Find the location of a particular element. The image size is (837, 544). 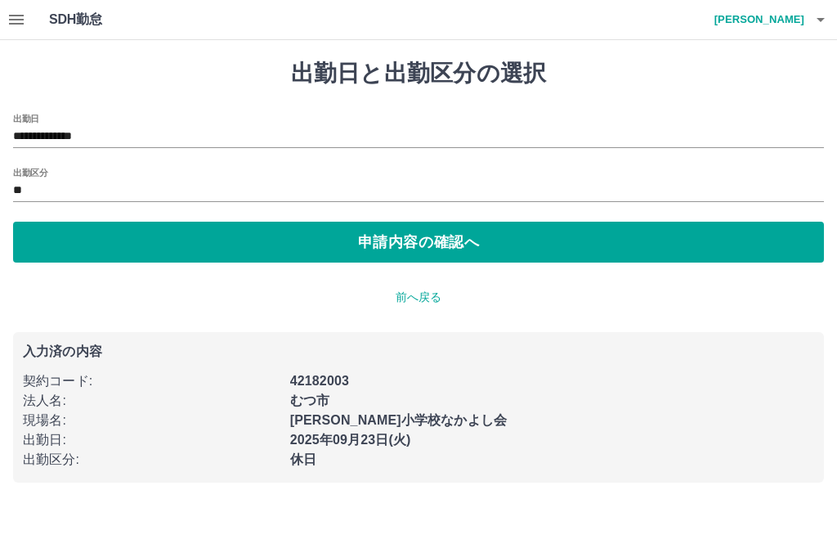

button: 申請内容の確認へ is located at coordinates (419, 242).